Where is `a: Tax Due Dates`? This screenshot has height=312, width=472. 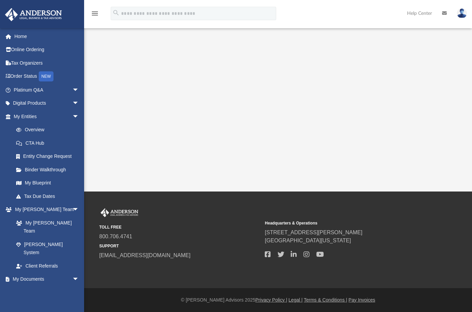
a: Tax Due Dates is located at coordinates (49, 196).